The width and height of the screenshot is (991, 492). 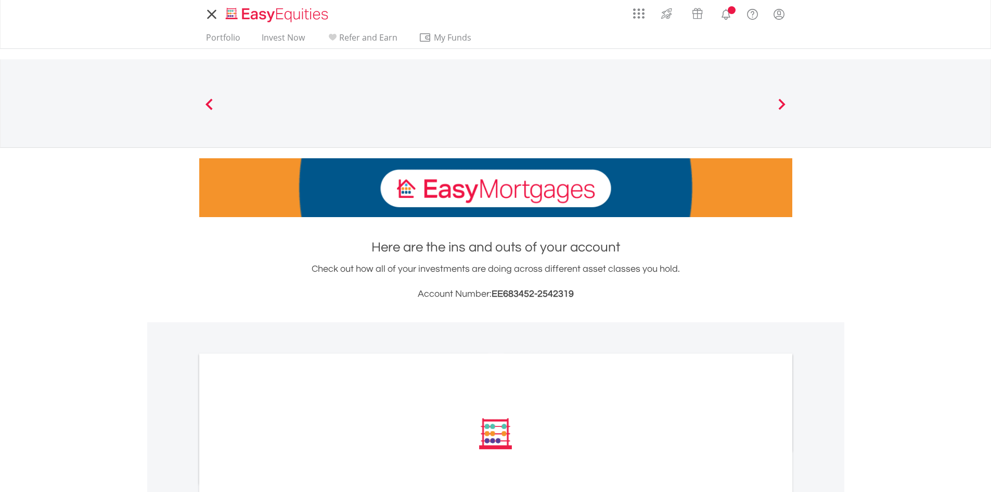 What do you see at coordinates (453, 37) in the screenshot?
I see `span: My Funds` at bounding box center [453, 37].